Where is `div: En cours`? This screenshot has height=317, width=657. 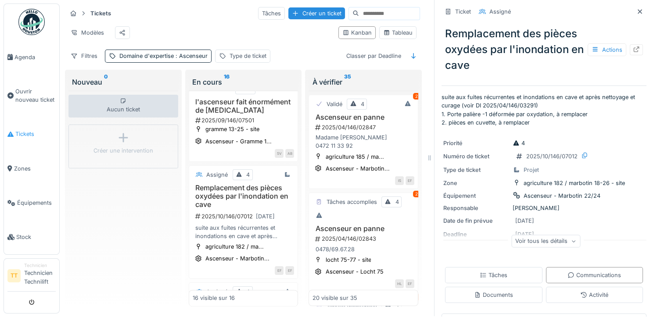 div: En cours is located at coordinates (243, 82).